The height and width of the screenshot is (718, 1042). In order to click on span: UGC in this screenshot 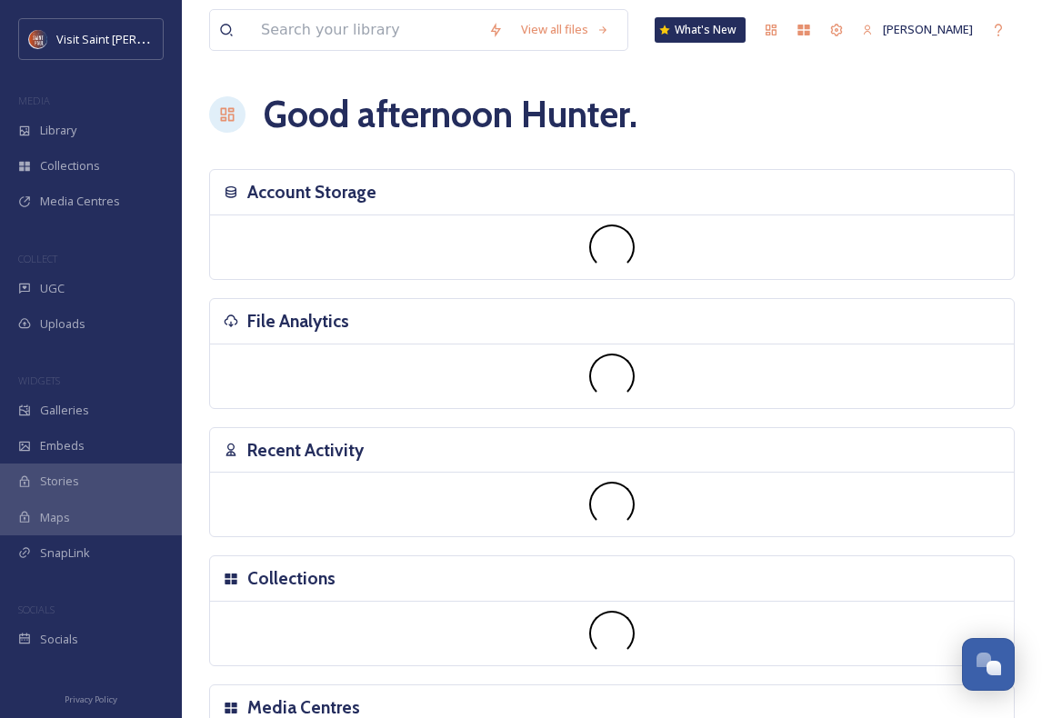, I will do `click(52, 288)`.